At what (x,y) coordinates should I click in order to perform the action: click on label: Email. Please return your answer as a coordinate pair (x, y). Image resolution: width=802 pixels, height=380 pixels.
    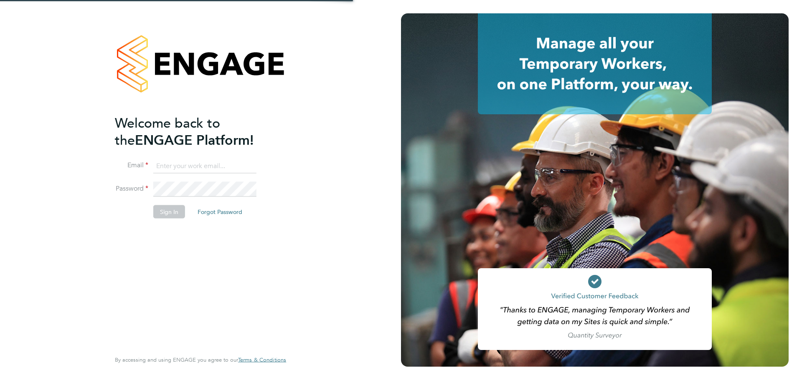
    Looking at the image, I should click on (131, 165).